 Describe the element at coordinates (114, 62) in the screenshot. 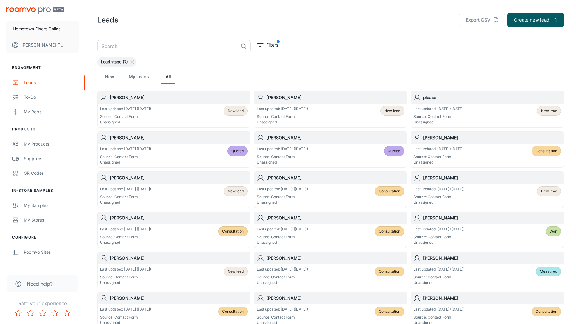

I see `span: Lead stage (7)` at that location.